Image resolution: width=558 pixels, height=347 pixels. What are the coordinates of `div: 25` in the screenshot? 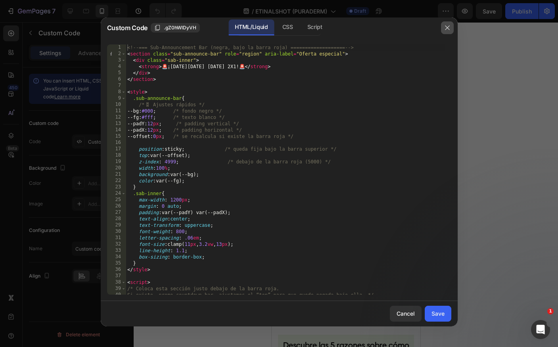 It's located at (117, 200).